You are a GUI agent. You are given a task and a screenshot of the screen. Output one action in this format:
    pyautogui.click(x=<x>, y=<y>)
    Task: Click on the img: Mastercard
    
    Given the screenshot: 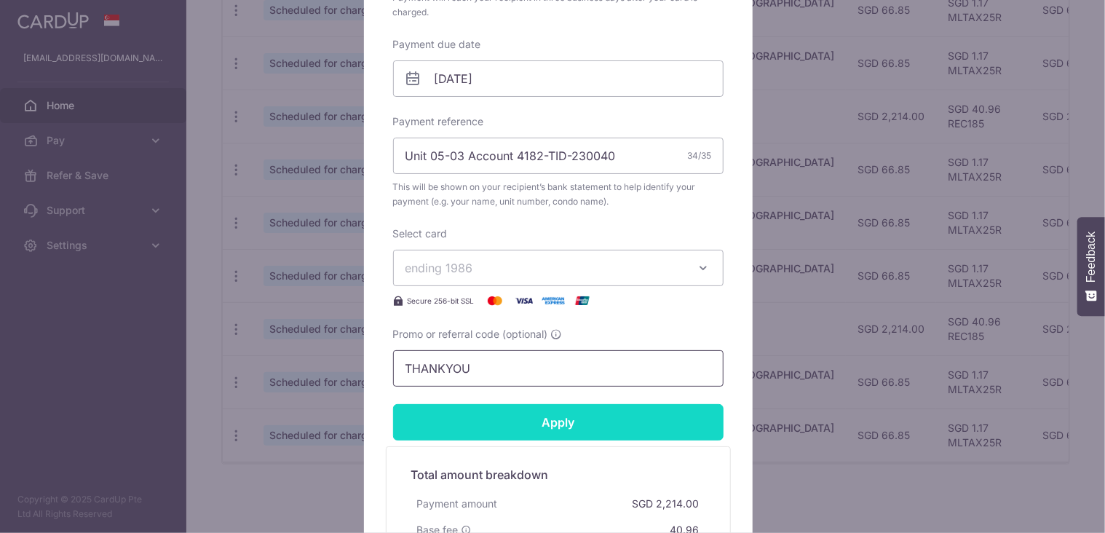 What is the action you would take?
    pyautogui.click(x=495, y=301)
    